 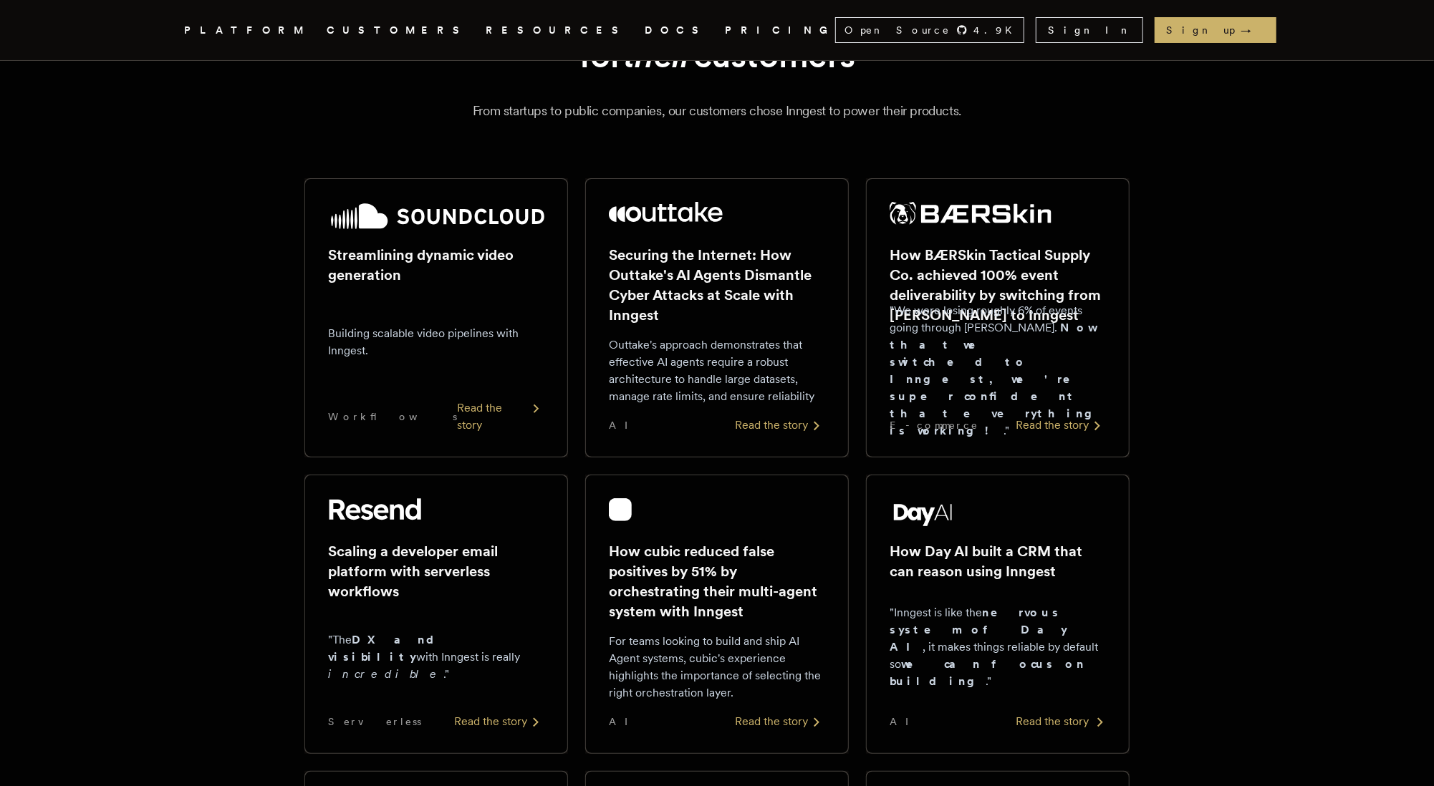 I want to click on img: BÆRSkin Tactical Supply Co., so click(x=970, y=213).